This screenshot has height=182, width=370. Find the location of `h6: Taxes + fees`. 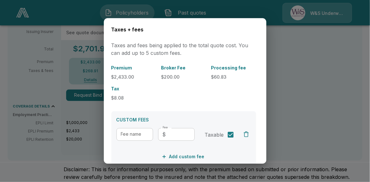

h6: Taxes + fees is located at coordinates (185, 30).